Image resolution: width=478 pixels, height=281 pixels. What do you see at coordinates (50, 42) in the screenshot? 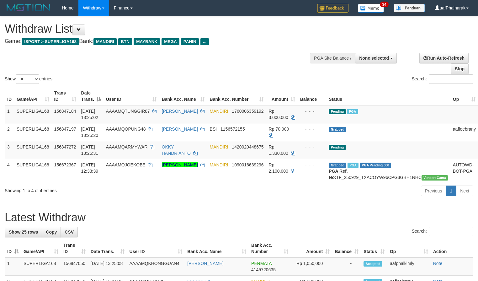
I see `span: ISPORT > SUPERLIGA168` at bounding box center [50, 42].